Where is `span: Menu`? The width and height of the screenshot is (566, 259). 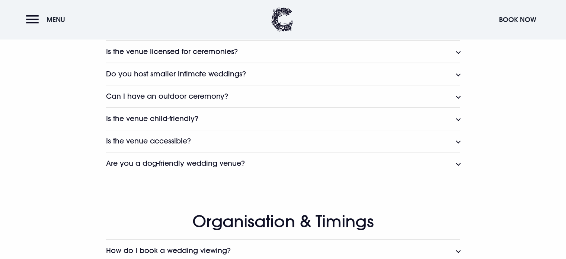
span: Menu is located at coordinates (56, 19).